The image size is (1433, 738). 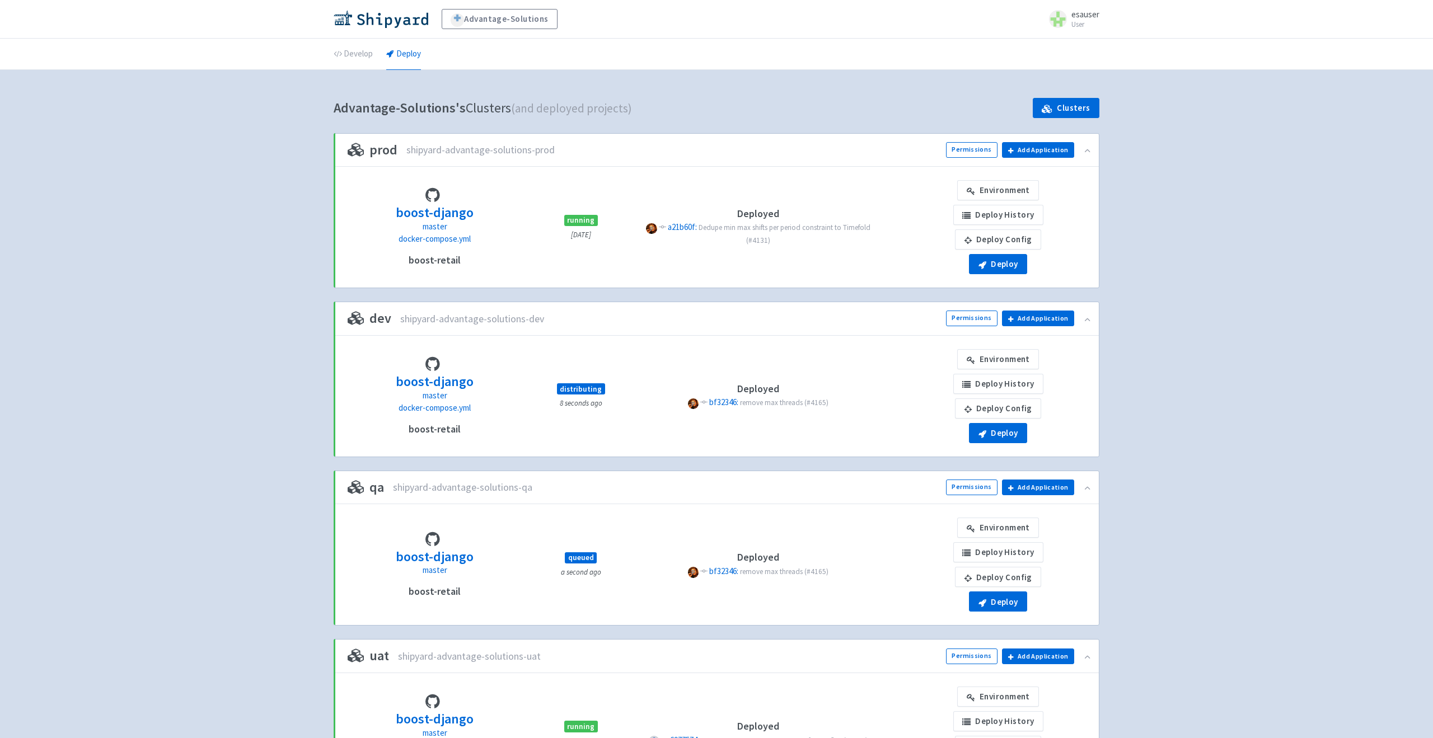 What do you see at coordinates (366, 488) in the screenshot?
I see `h3: qa` at bounding box center [366, 488].